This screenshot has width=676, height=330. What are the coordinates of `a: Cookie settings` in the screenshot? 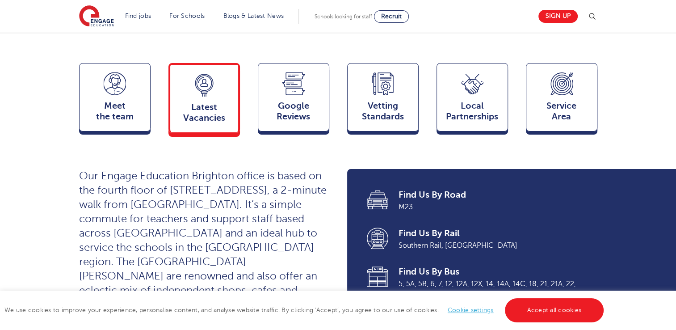 It's located at (471, 310).